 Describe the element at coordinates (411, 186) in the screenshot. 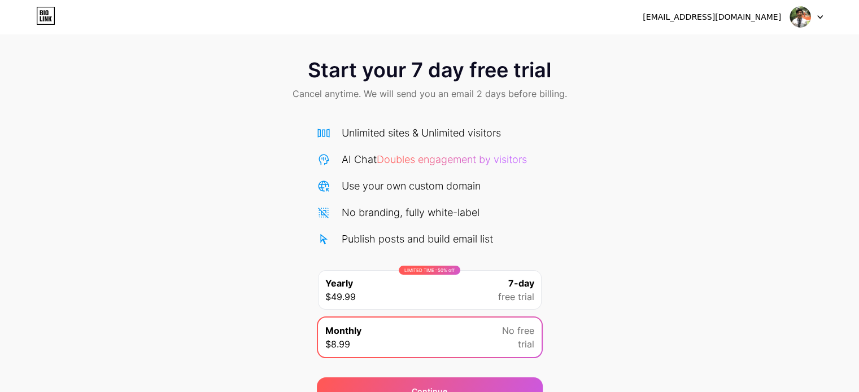

I see `div: Use your own custom domain` at that location.